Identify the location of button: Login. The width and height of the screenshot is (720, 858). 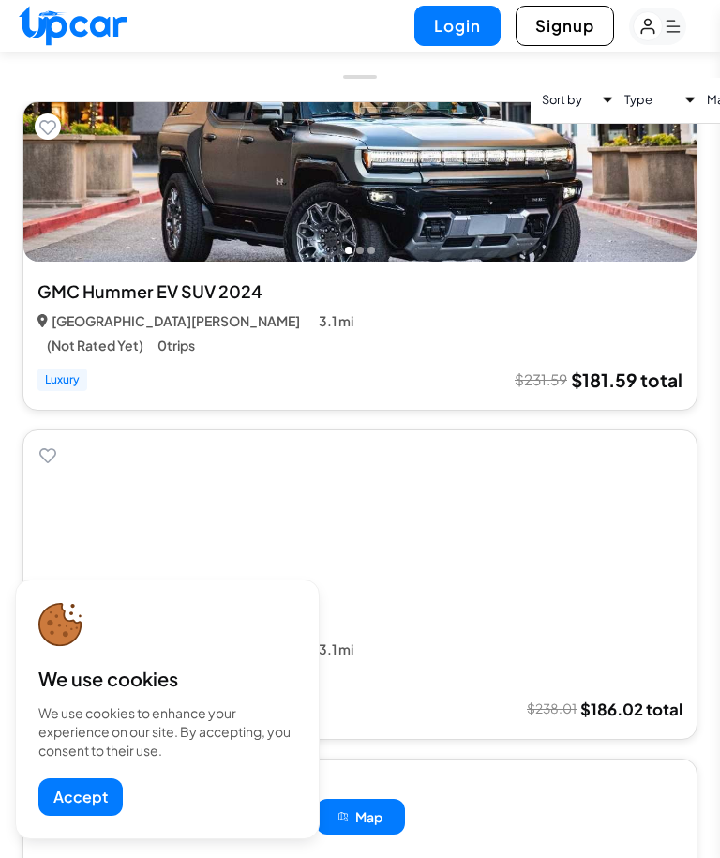
(458, 25).